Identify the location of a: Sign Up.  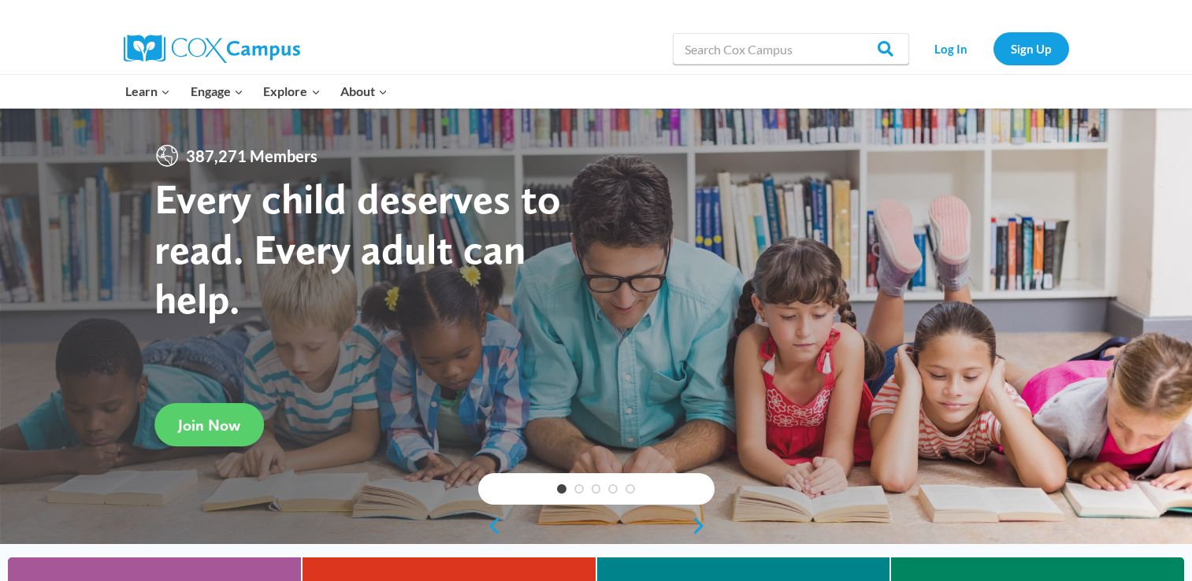
(1031, 48).